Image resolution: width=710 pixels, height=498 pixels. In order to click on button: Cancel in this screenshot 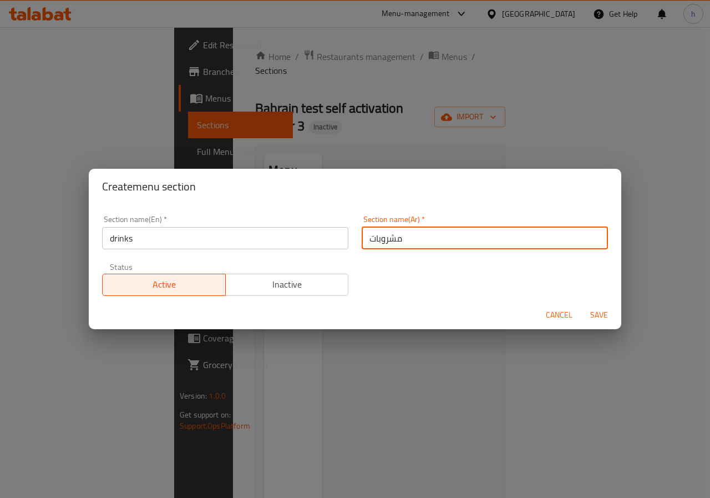, I will do `click(559, 315)`.